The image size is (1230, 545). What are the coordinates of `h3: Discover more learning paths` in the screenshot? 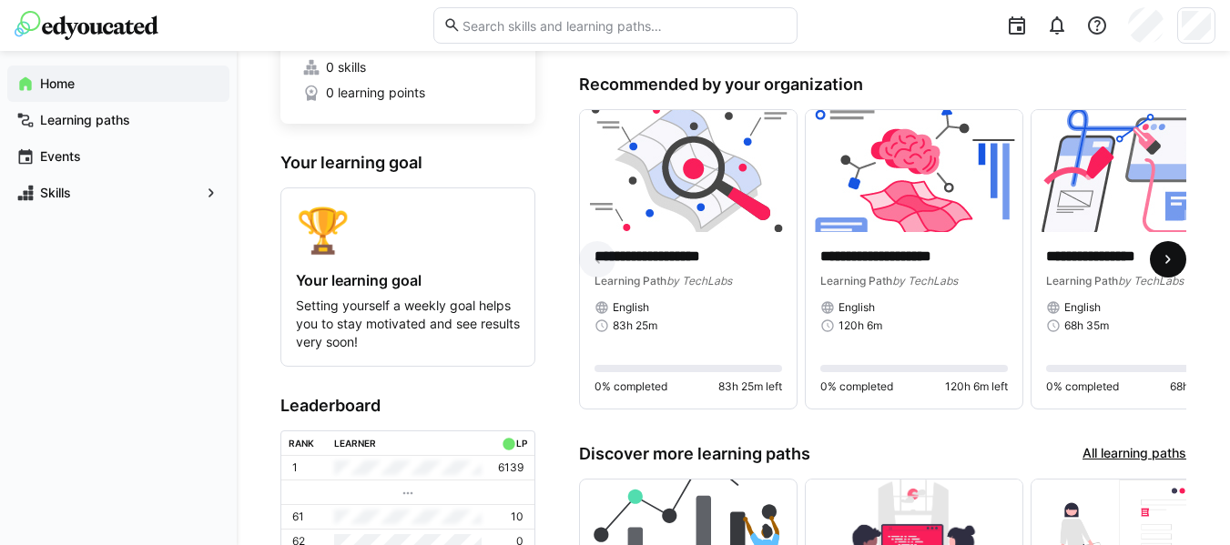 It's located at (695, 454).